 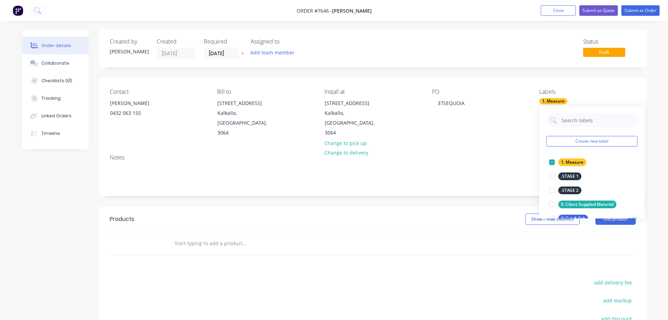 What do you see at coordinates (570, 176) in the screenshot?
I see `div: .STAGE 1` at bounding box center [570, 176].